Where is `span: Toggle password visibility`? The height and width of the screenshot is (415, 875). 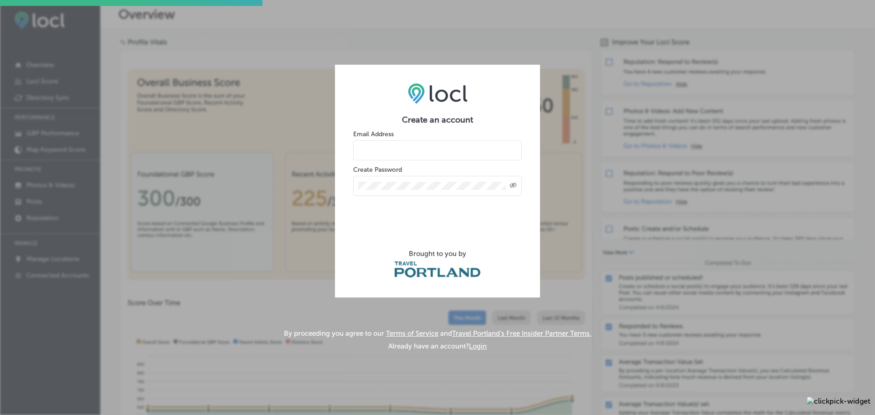 span: Toggle password visibility is located at coordinates (513, 186).